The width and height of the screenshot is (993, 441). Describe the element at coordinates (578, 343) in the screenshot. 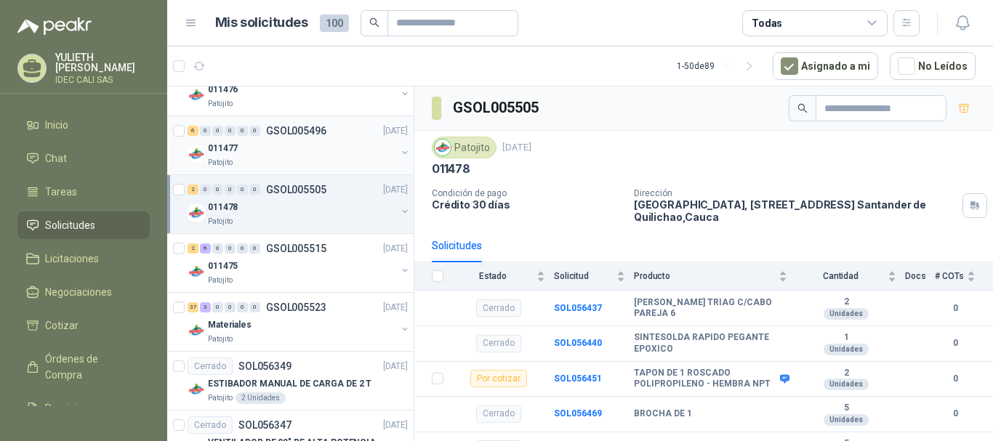

I see `a: SOL056440` at that location.